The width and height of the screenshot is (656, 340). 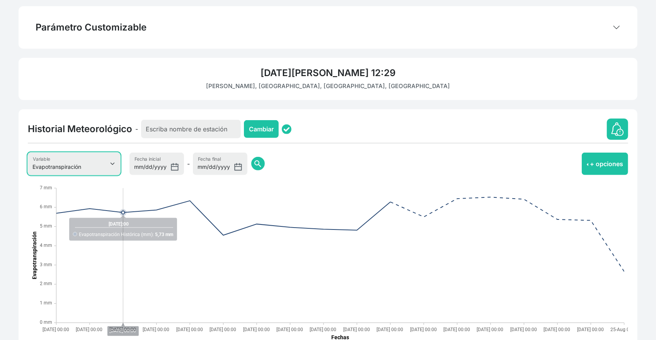 What do you see at coordinates (35, 256) in the screenshot?
I see `text: Evapotranspiración` at bounding box center [35, 256].